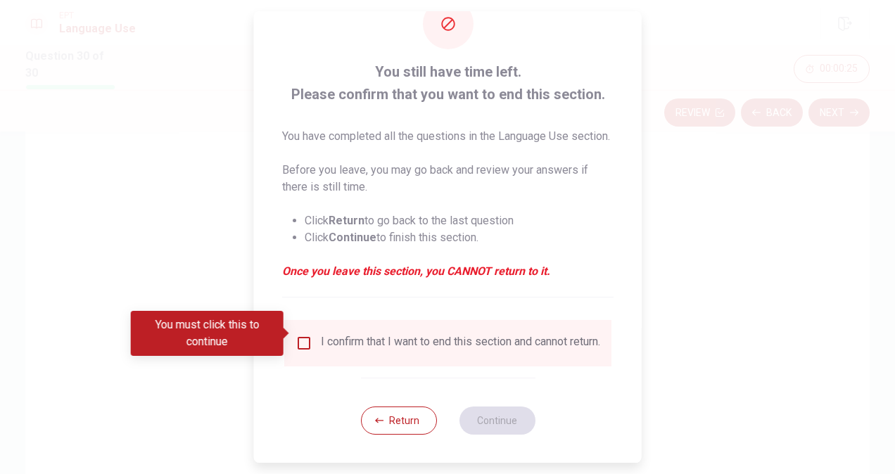 This screenshot has height=474, width=895. I want to click on strong: Continue, so click(353, 237).